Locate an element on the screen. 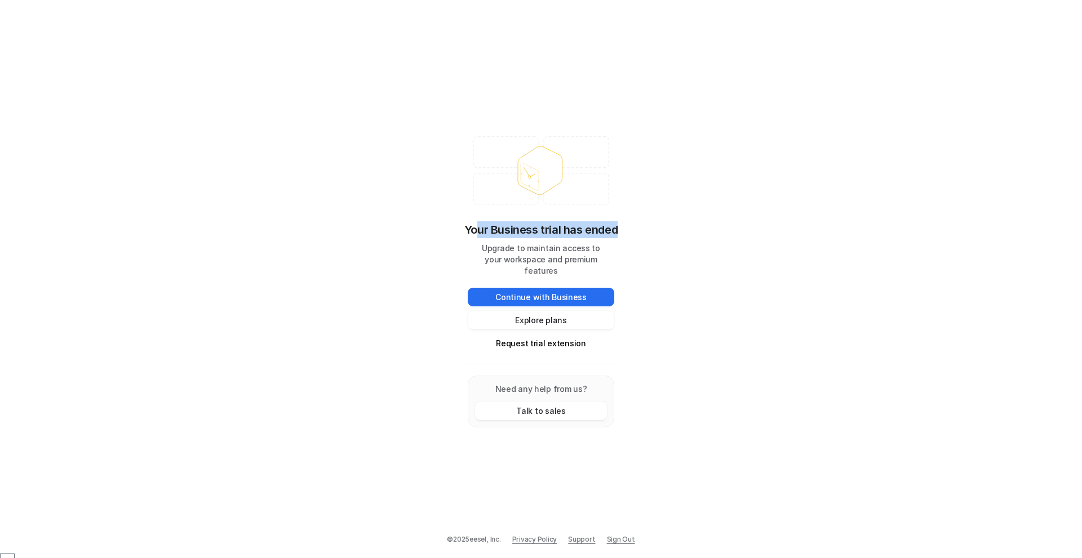 The width and height of the screenshot is (1082, 558). p: Upgrade to maintain access to your workspace and premium features is located at coordinates (541, 260).